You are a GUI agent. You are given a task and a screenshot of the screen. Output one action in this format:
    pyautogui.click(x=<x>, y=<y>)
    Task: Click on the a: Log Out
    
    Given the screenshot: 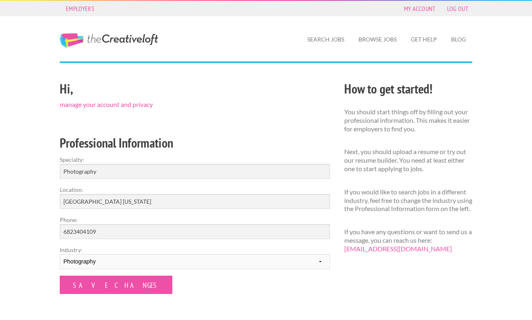 What is the action you would take?
    pyautogui.click(x=457, y=9)
    